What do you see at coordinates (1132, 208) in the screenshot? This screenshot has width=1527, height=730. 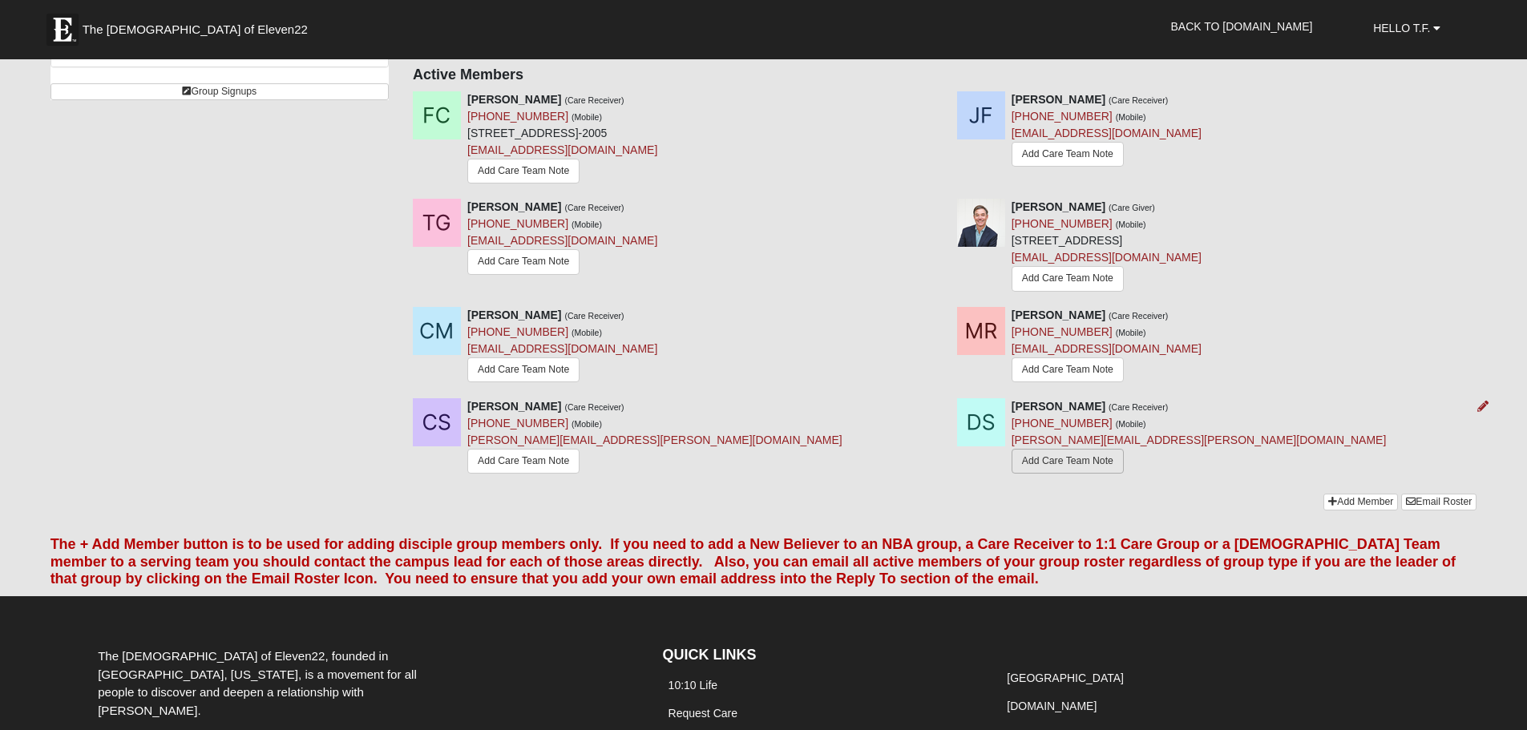 I see `small: (Care Giver)` at bounding box center [1132, 208].